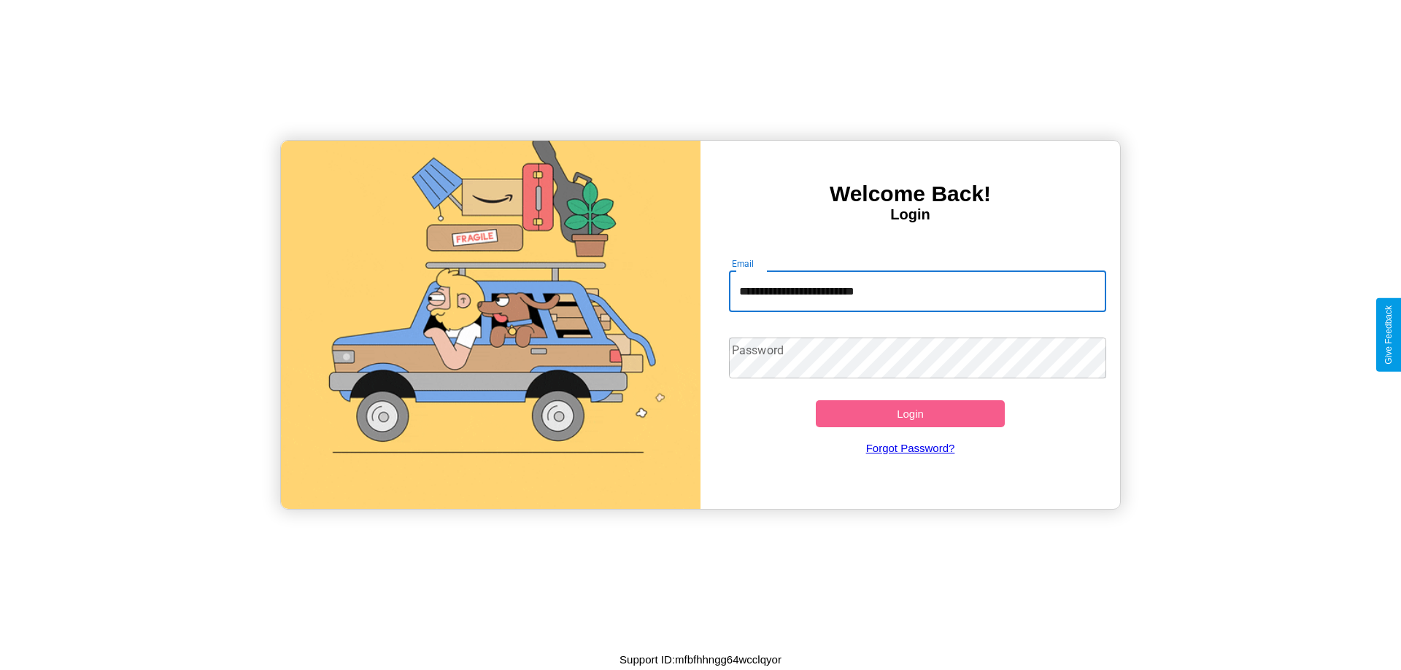 Image resolution: width=1401 pixels, height=670 pixels. Describe the element at coordinates (910, 214) in the screenshot. I see `h4: Login` at that location.